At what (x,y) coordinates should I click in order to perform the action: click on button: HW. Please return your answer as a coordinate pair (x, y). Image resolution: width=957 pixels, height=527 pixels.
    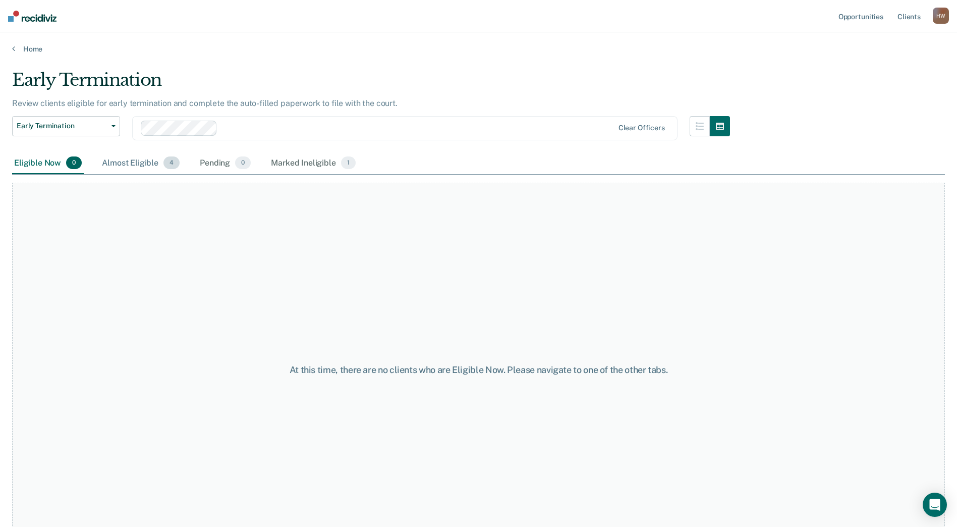
    Looking at the image, I should click on (941, 16).